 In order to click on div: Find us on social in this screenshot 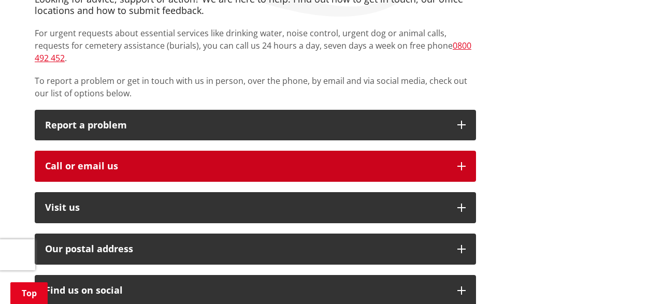, I will do `click(246, 290)`.